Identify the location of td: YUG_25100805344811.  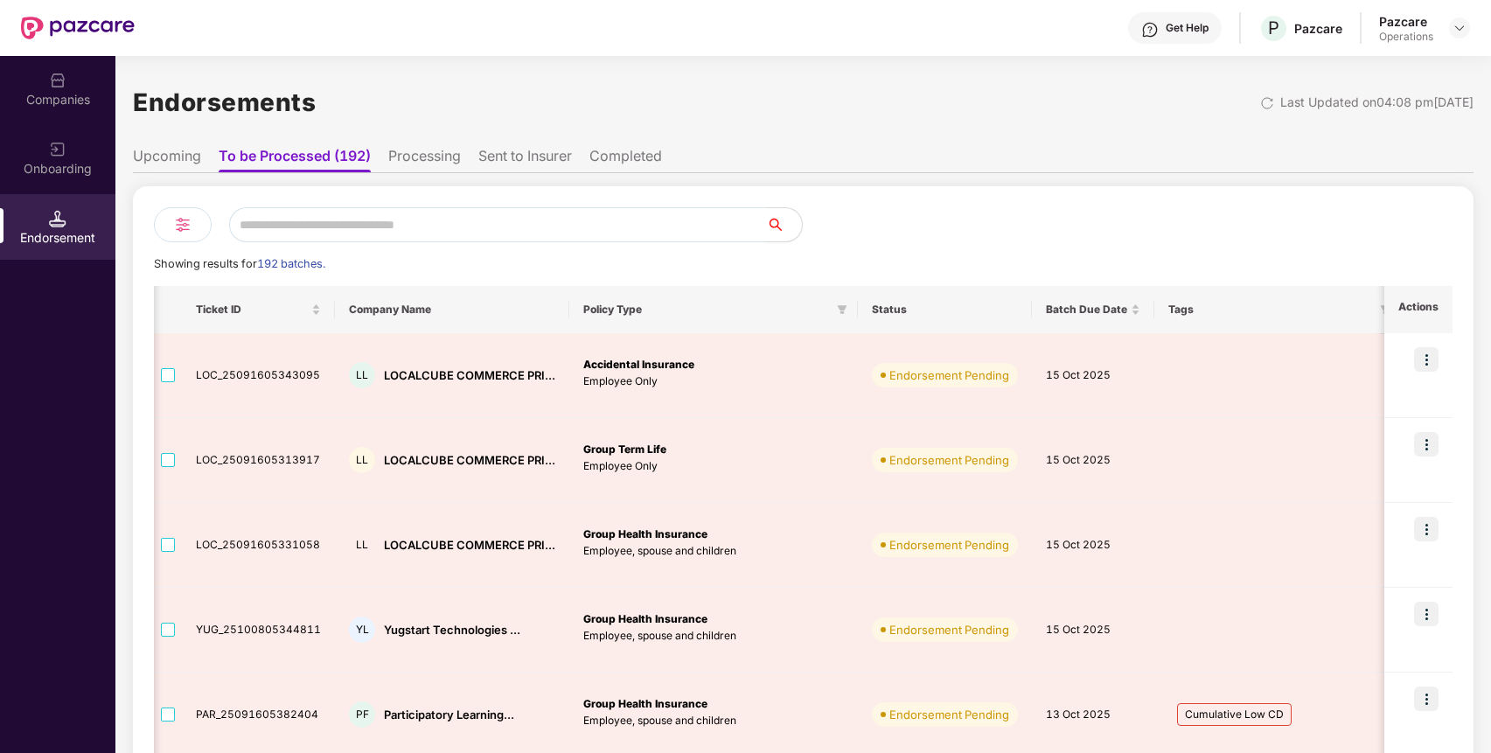
(258, 630).